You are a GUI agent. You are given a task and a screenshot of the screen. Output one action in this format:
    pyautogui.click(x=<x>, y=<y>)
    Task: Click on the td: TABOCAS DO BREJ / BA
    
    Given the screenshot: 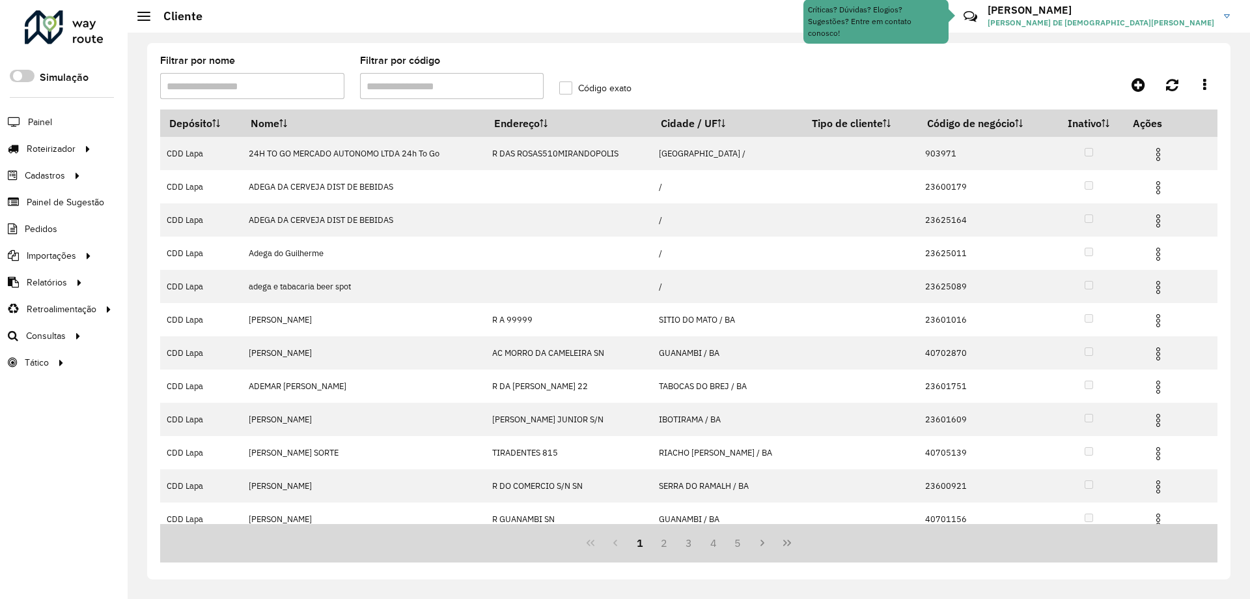 What is the action you would take?
    pyautogui.click(x=727, y=386)
    